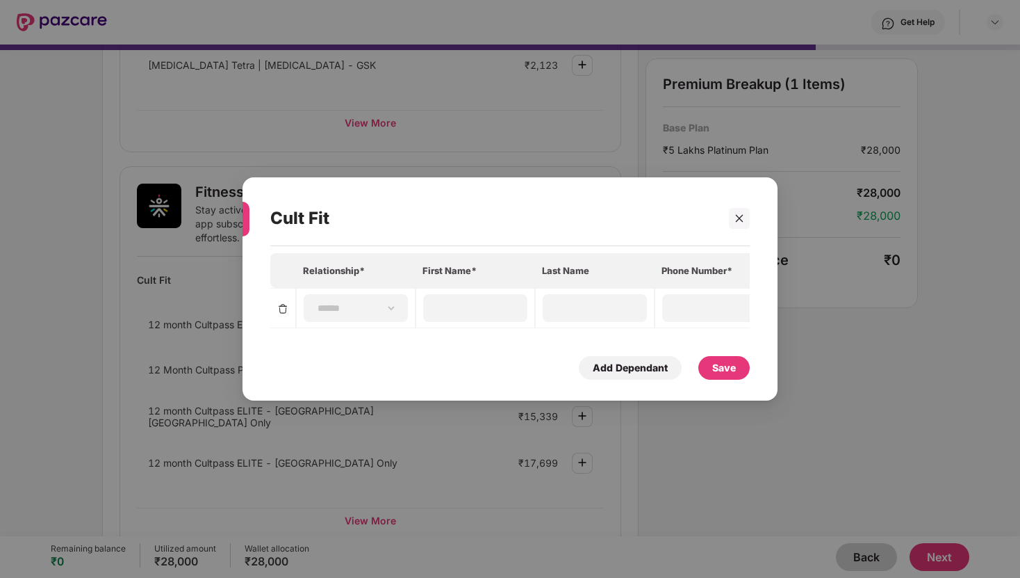  I want to click on span: close, so click(740, 218).